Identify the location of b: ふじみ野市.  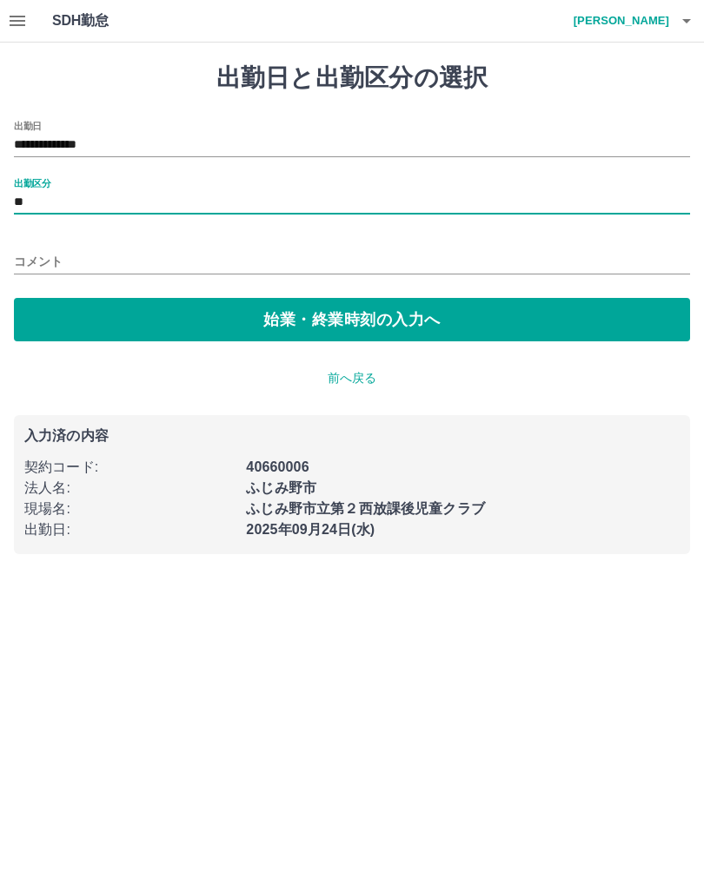
(281, 487).